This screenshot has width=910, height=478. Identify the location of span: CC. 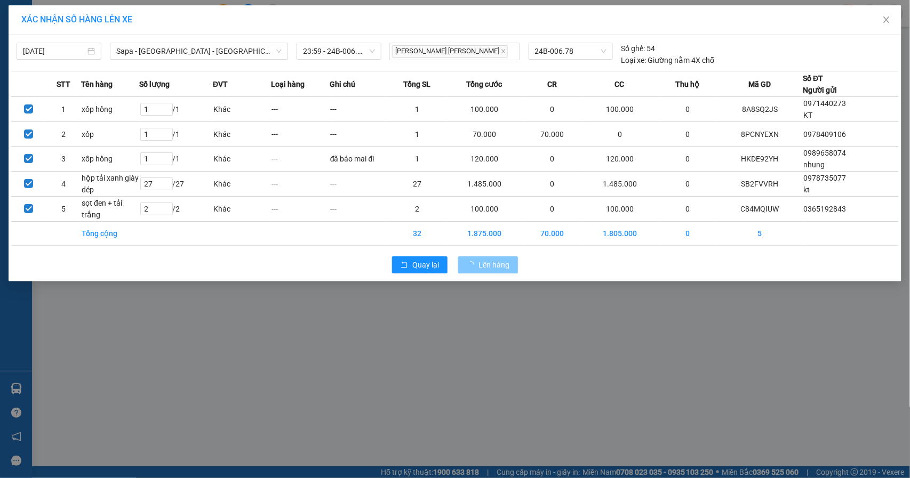
(620, 84).